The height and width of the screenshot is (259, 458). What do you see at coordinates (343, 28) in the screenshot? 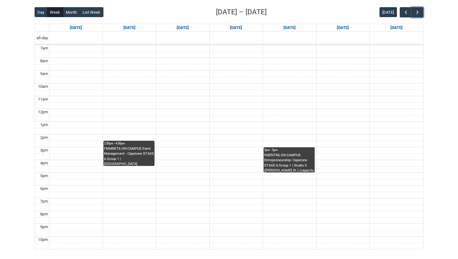
I see `a: Go to September 19, 2025` at bounding box center [343, 28].